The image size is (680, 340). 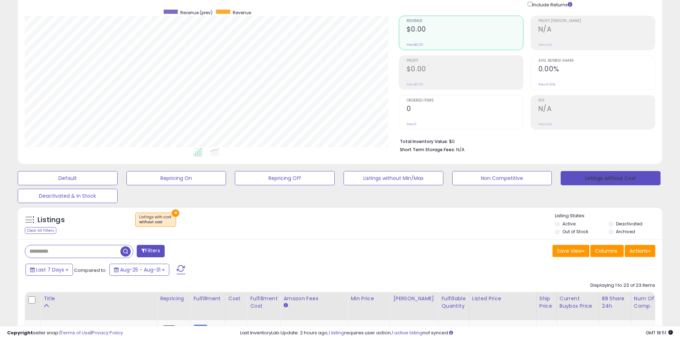 What do you see at coordinates (611, 178) in the screenshot?
I see `button: Listings without Cost` at bounding box center [611, 178].